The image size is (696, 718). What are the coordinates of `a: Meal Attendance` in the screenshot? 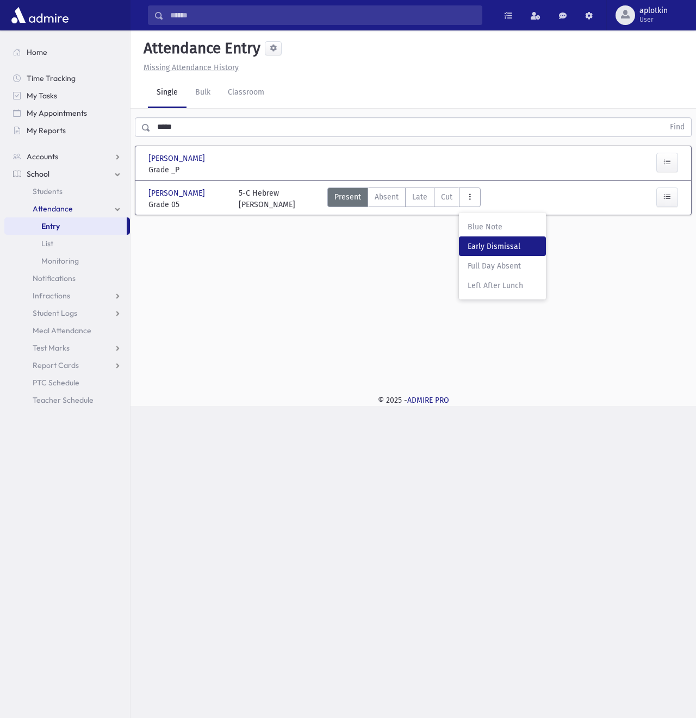 It's located at (67, 331).